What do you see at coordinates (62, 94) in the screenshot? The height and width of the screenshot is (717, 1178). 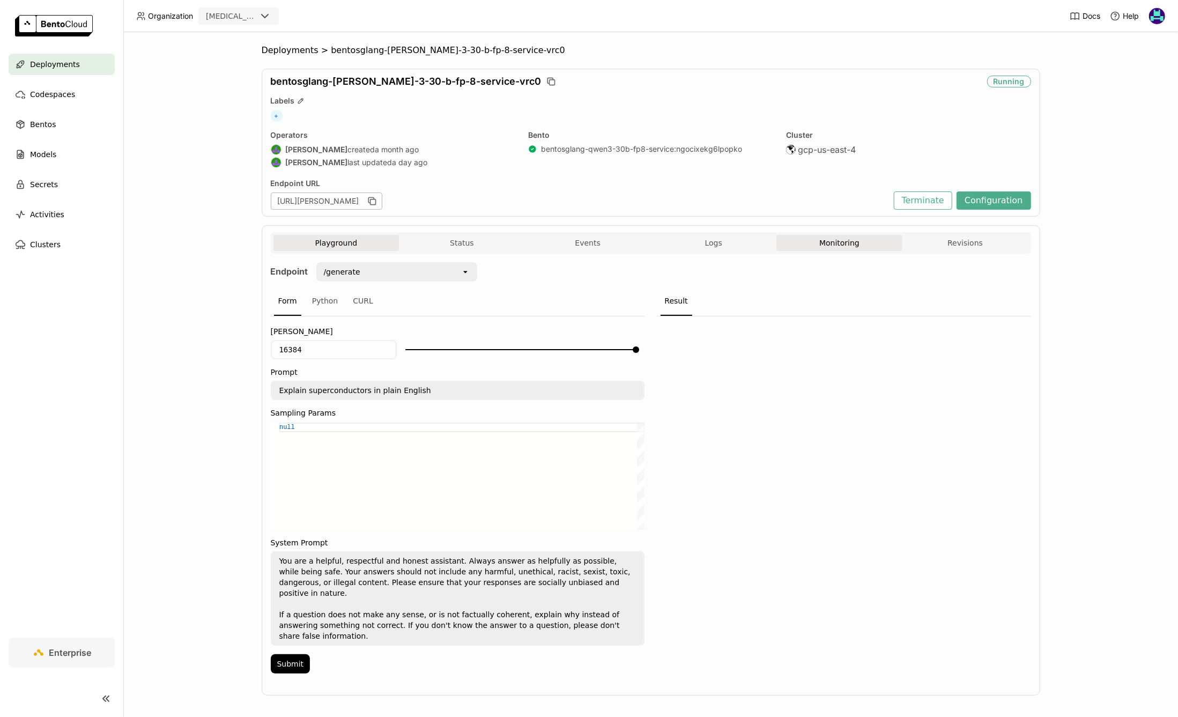 I see `a: Codespaces` at bounding box center [62, 94].